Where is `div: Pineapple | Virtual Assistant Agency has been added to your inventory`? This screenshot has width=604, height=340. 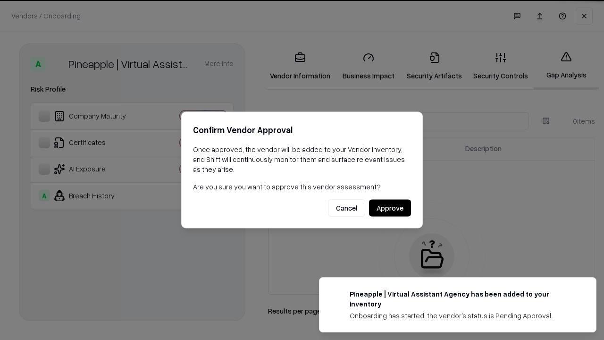 div: Pineapple | Virtual Assistant Agency has been added to your inventory is located at coordinates (462, 299).